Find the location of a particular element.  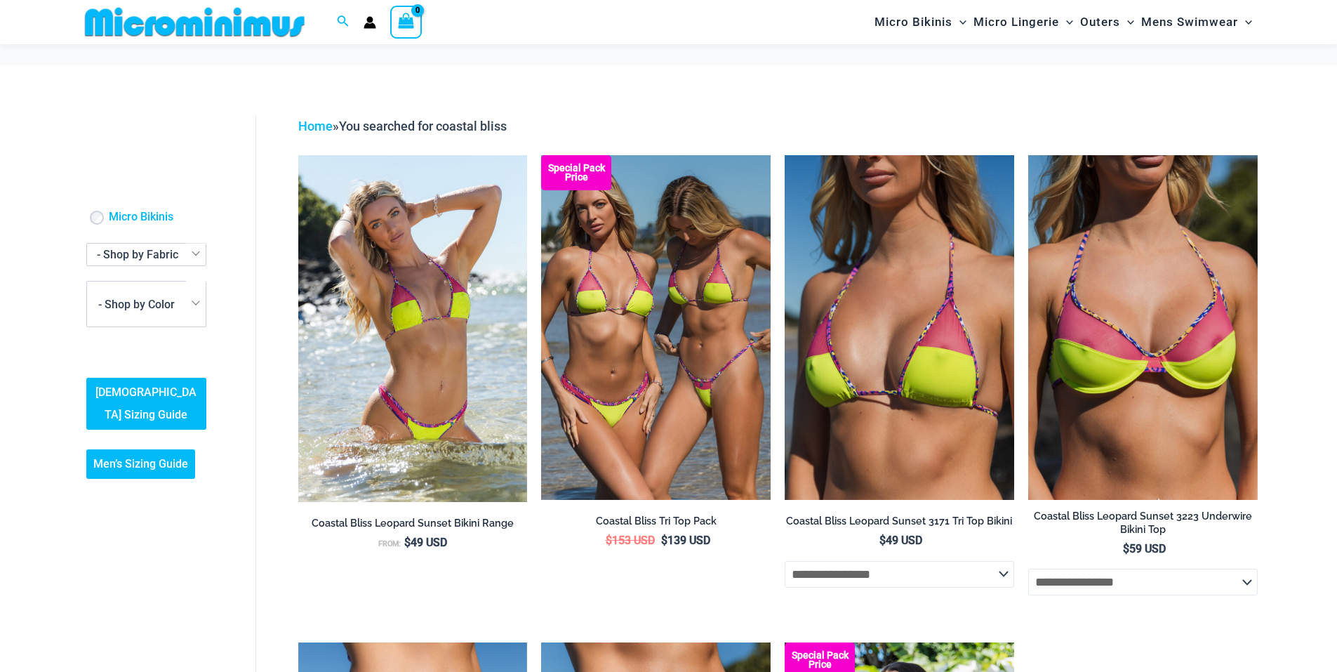

a: Search icon link is located at coordinates (343, 22).